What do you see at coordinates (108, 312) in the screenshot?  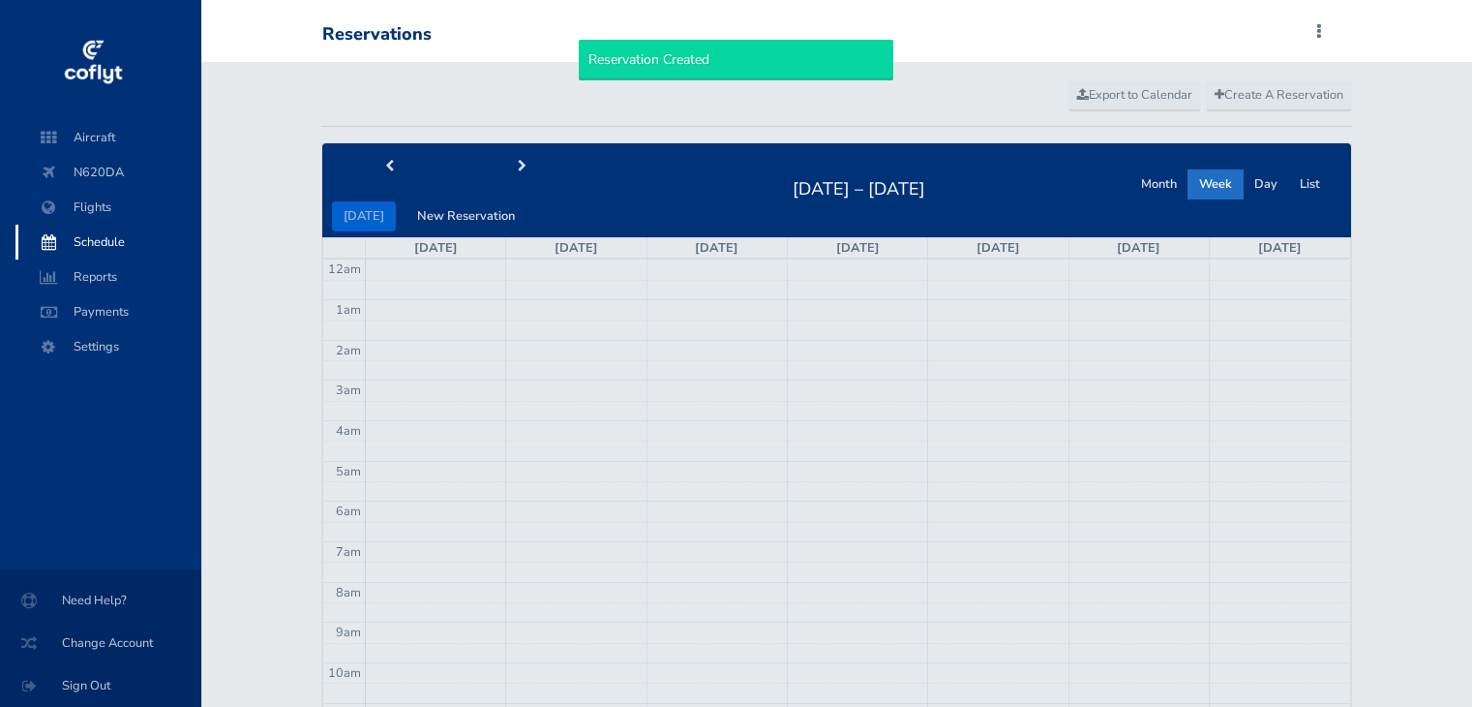 I see `span: Payments` at bounding box center [108, 312].